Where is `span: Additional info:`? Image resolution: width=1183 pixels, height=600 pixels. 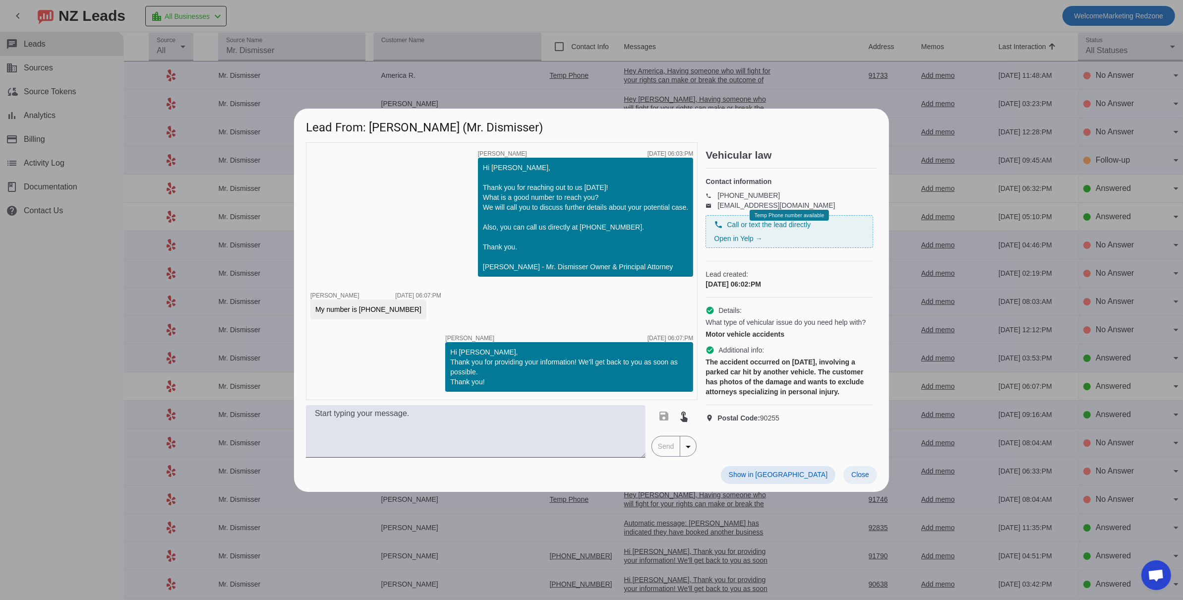 span: Additional info: is located at coordinates (742, 350).